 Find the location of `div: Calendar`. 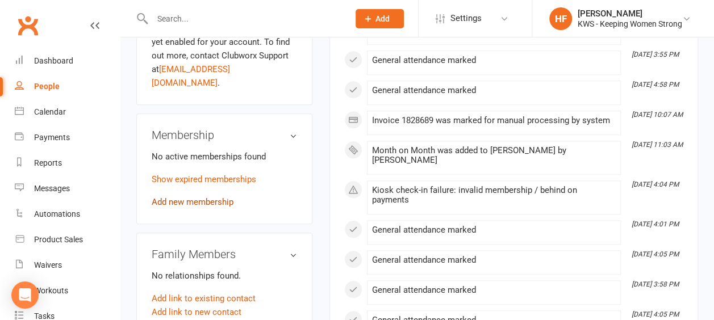

div: Calendar is located at coordinates (50, 112).